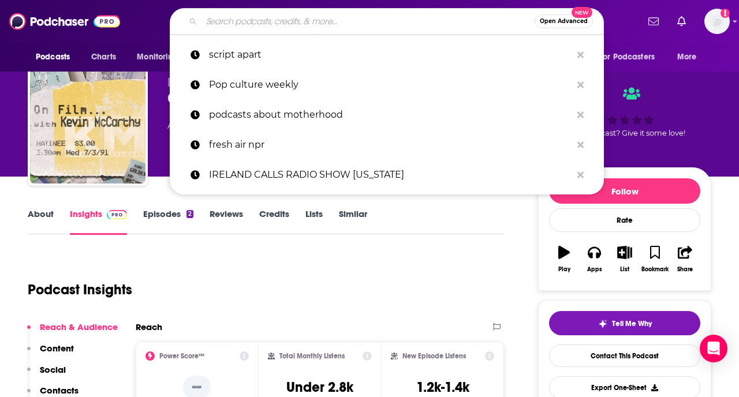  Describe the element at coordinates (53, 369) in the screenshot. I see `p: Social` at that location.